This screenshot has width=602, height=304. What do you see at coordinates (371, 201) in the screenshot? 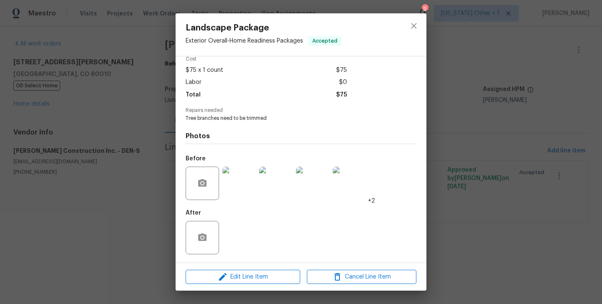
I see `span: +2` at bounding box center [371, 201].